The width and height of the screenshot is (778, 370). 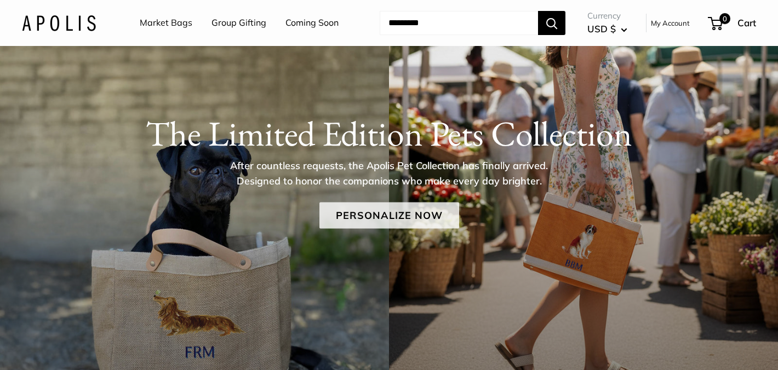 What do you see at coordinates (670, 23) in the screenshot?
I see `a: My Account` at bounding box center [670, 23].